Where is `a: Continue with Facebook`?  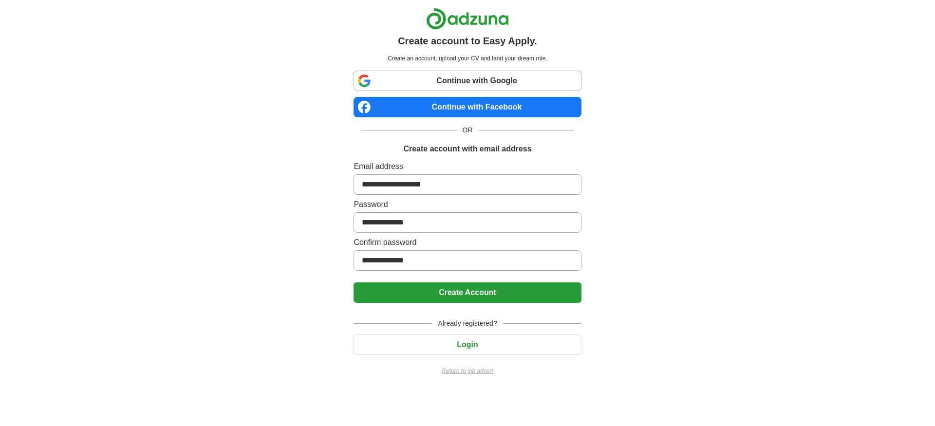
a: Continue with Facebook is located at coordinates (467, 107).